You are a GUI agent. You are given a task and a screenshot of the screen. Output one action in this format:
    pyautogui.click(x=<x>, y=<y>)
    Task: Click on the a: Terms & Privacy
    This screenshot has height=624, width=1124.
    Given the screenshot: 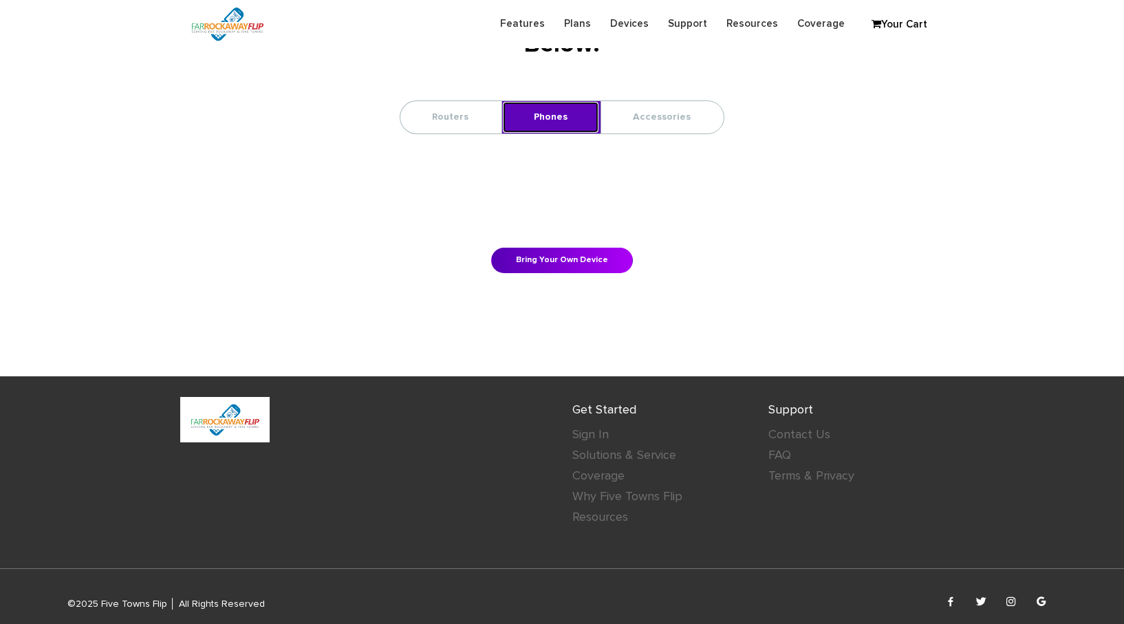 What is the action you would take?
    pyautogui.click(x=811, y=476)
    